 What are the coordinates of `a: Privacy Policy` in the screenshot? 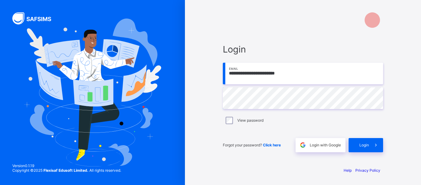 It's located at (368, 170).